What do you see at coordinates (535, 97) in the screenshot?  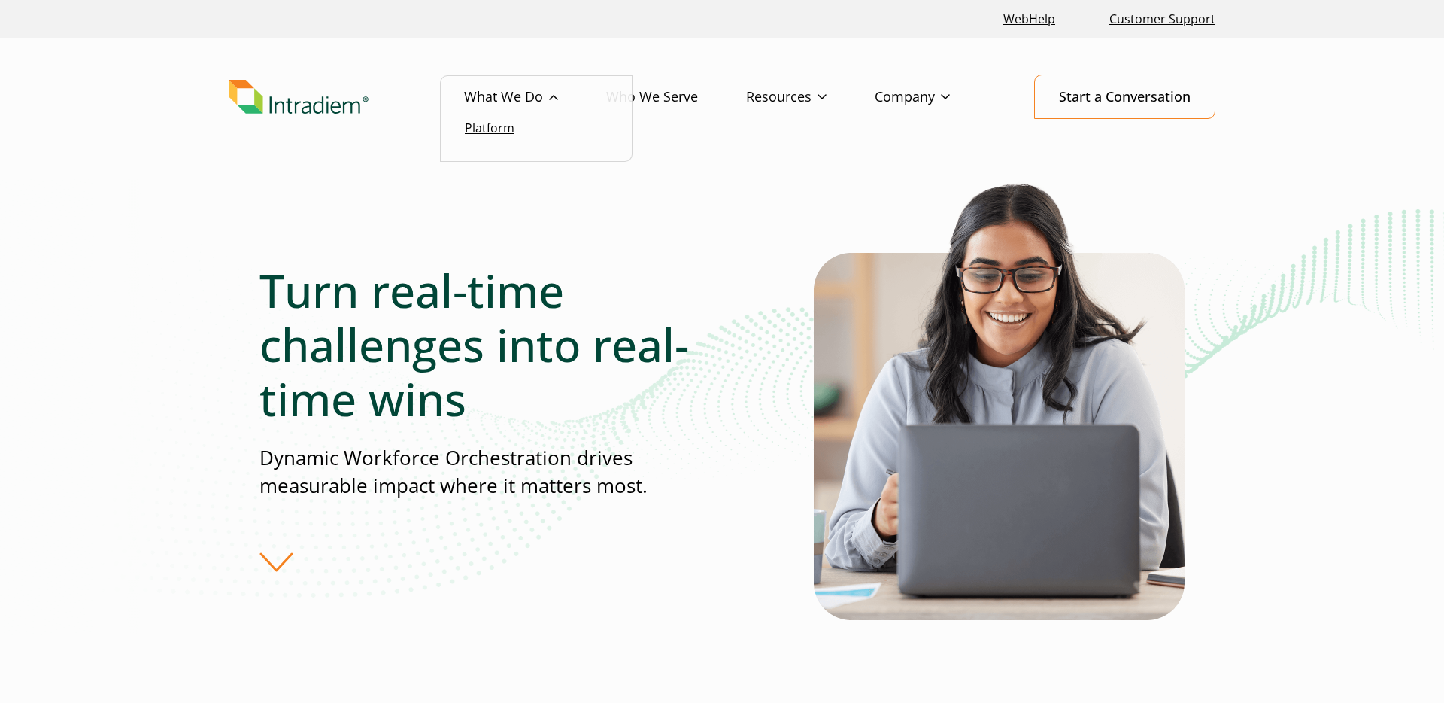 I see `a: What We Do` at bounding box center [535, 97].